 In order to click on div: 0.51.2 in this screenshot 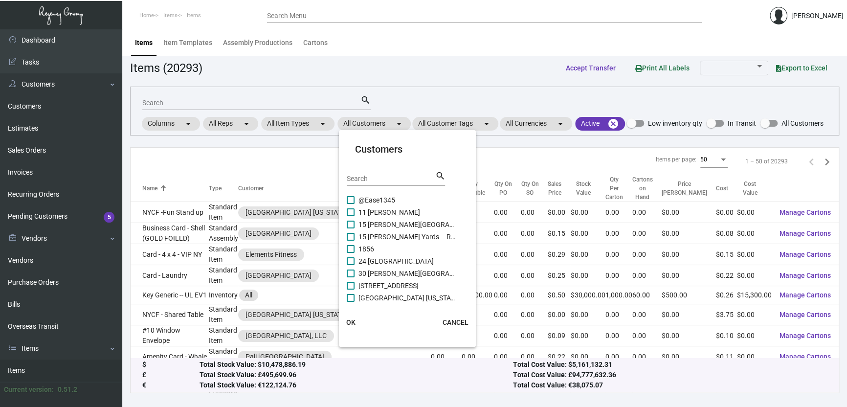, I will do `click(67, 389)`.